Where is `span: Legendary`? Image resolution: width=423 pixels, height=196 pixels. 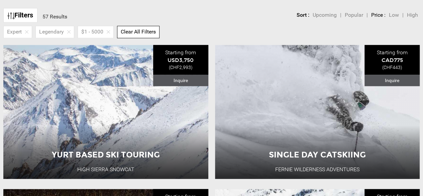
span: Legendary is located at coordinates (51, 32).